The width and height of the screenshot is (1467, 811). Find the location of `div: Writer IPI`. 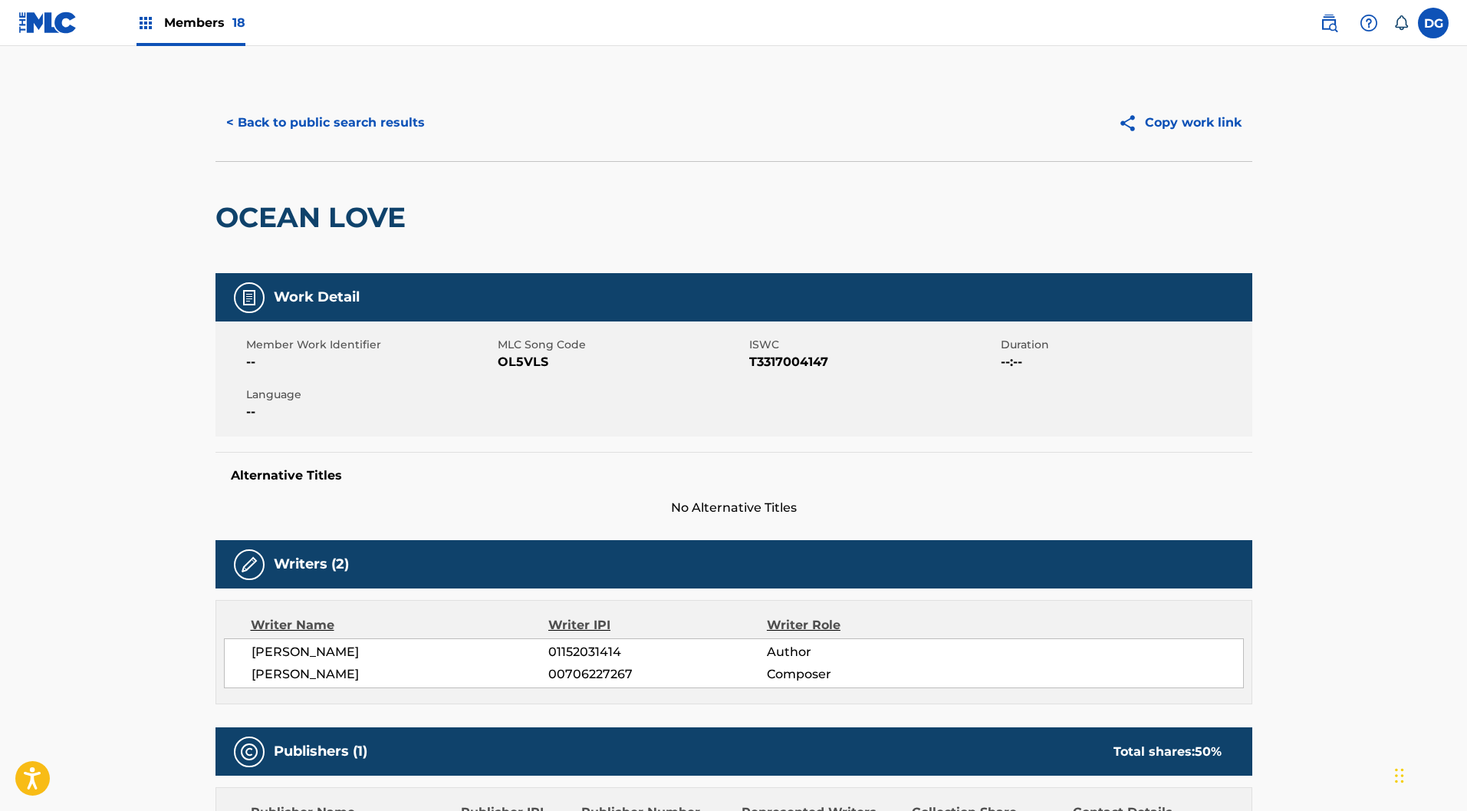

div: Writer IPI is located at coordinates (657, 625).